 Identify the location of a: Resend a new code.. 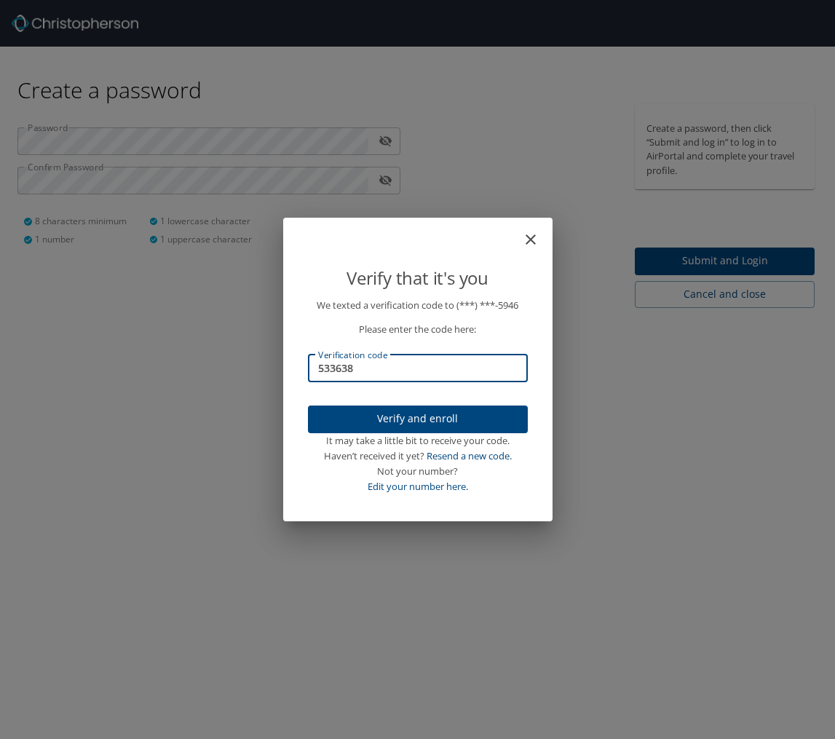
(469, 456).